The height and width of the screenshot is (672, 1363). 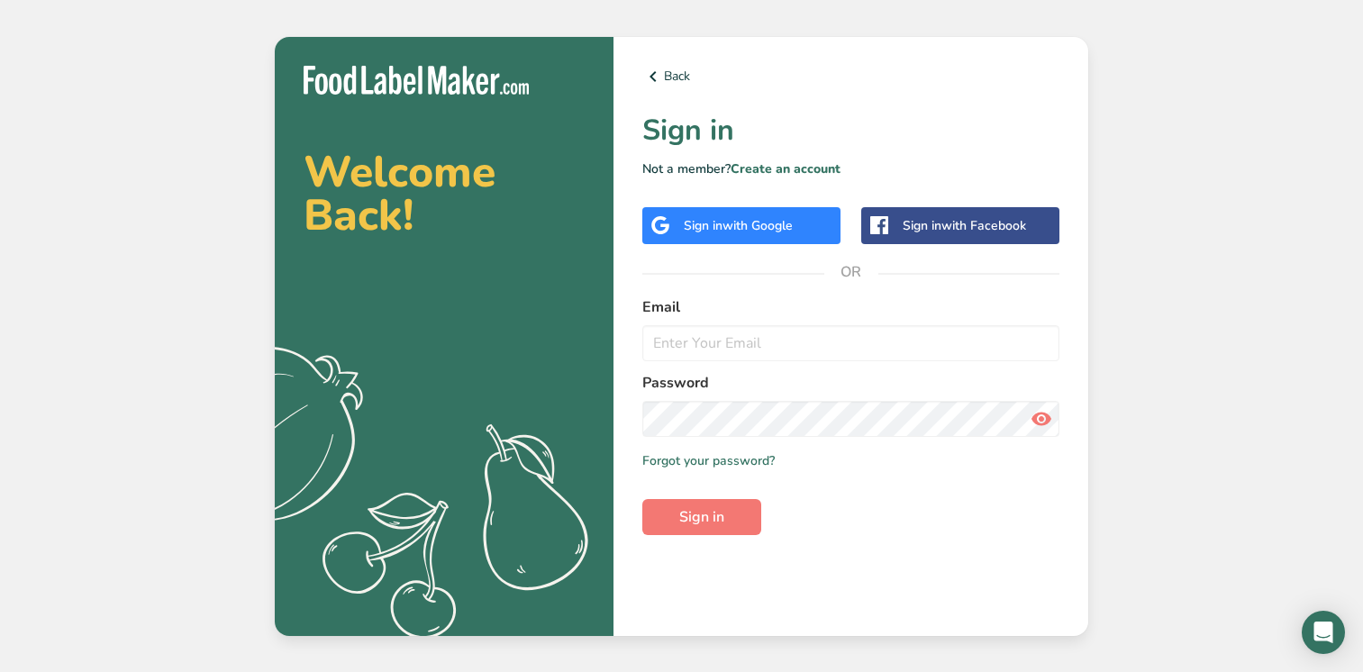 What do you see at coordinates (786, 168) in the screenshot?
I see `a: Create an account` at bounding box center [786, 168].